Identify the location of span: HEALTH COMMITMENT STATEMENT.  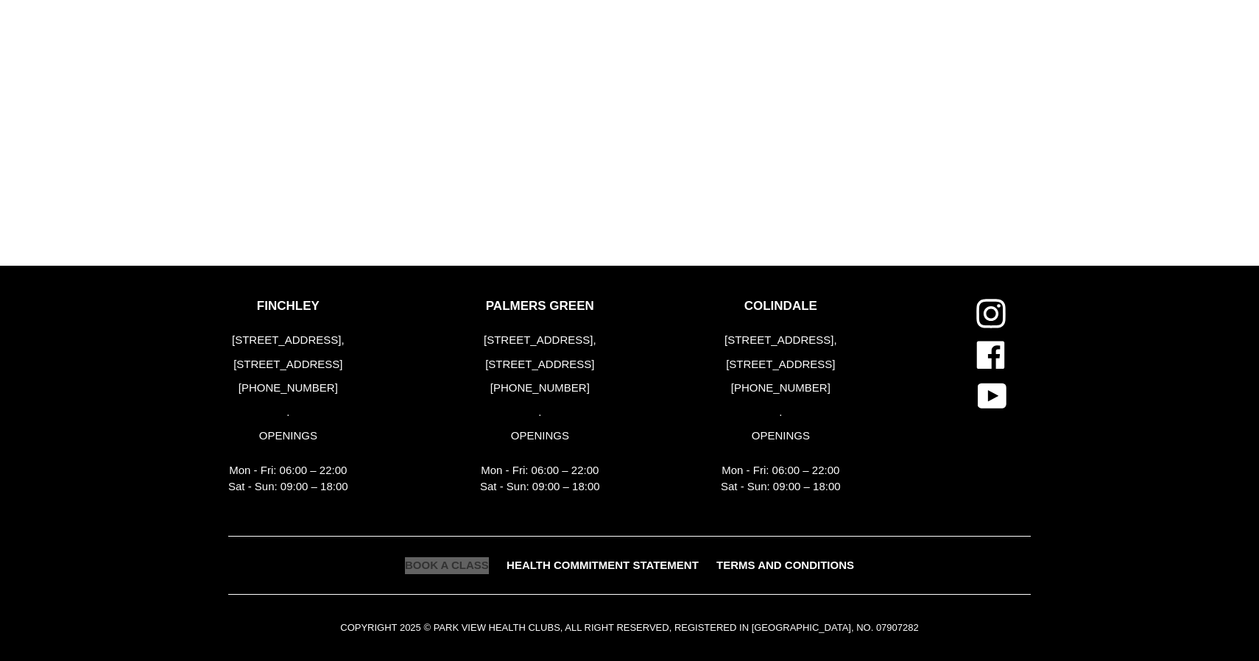
(602, 565).